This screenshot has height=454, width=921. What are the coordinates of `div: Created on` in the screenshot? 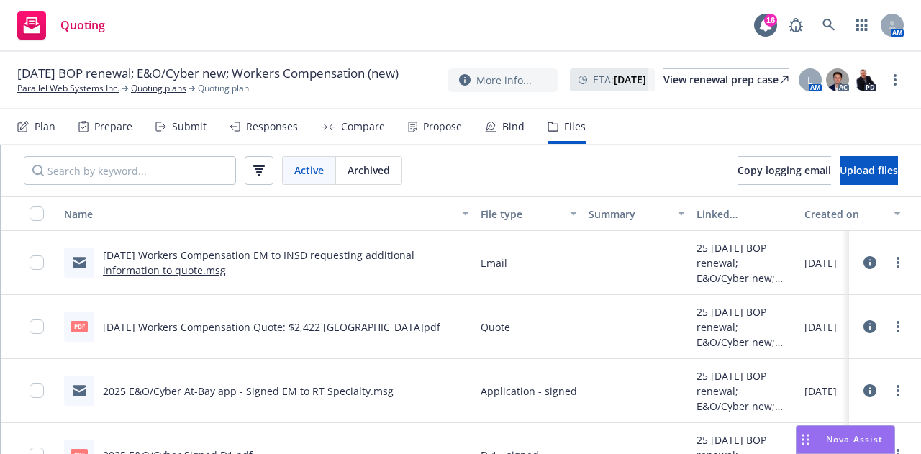 It's located at (844, 214).